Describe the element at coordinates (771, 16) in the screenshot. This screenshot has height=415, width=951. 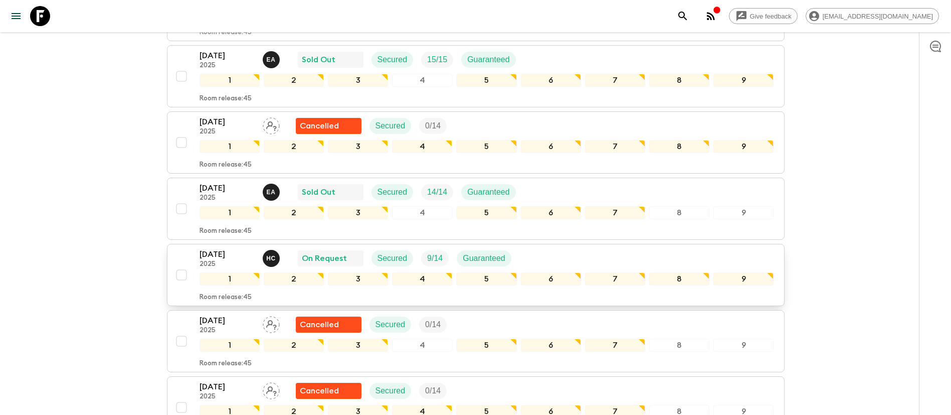
I see `span: Give feedback` at that location.